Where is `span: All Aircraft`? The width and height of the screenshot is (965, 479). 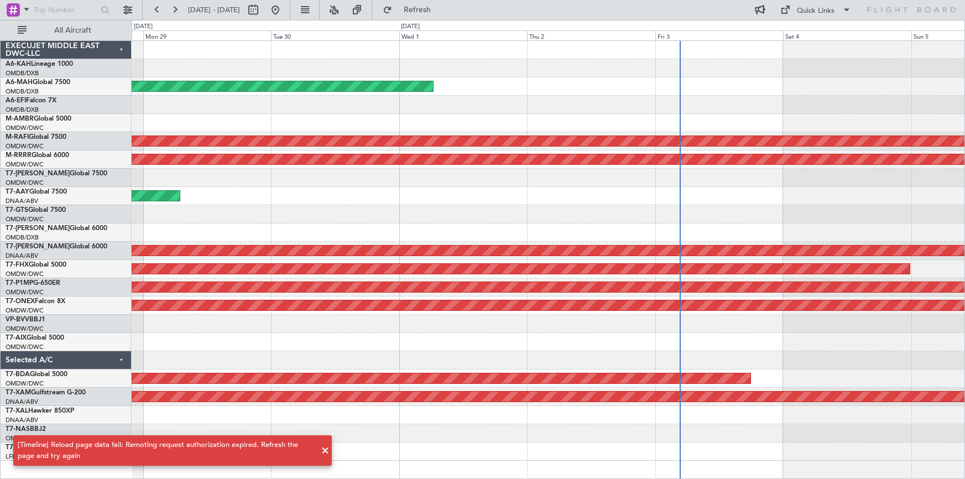 span: All Aircraft is located at coordinates (72, 30).